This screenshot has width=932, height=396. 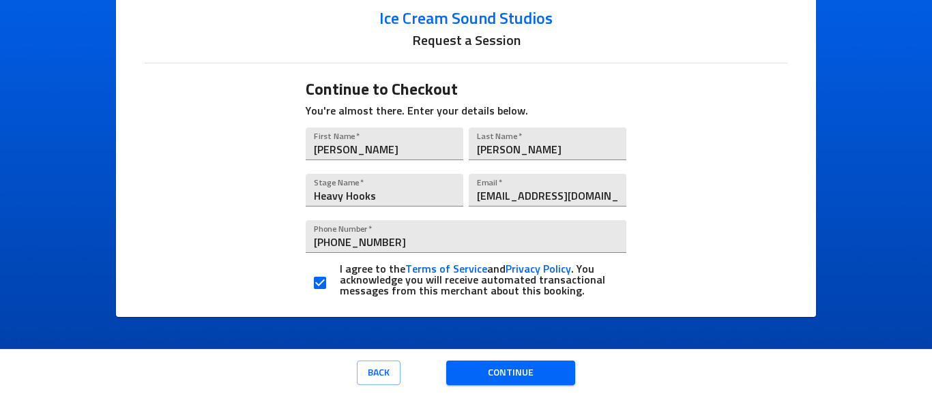 What do you see at coordinates (417, 111) in the screenshot?
I see `label: You're almost there. Enter your details below.` at bounding box center [417, 111].